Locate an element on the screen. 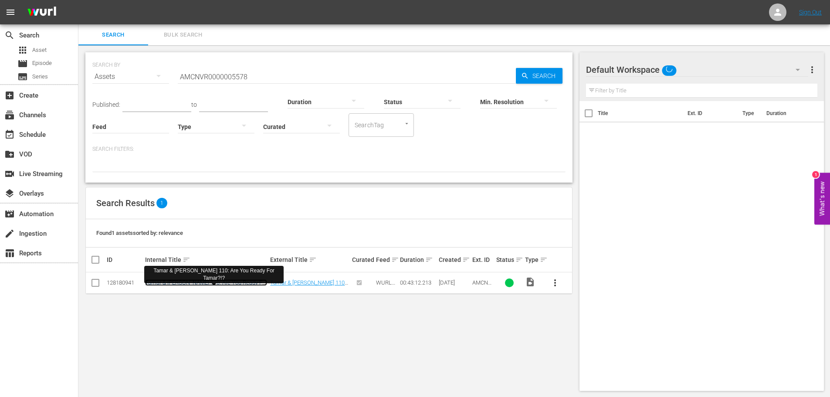  th: Ext. ID is located at coordinates (709, 113).